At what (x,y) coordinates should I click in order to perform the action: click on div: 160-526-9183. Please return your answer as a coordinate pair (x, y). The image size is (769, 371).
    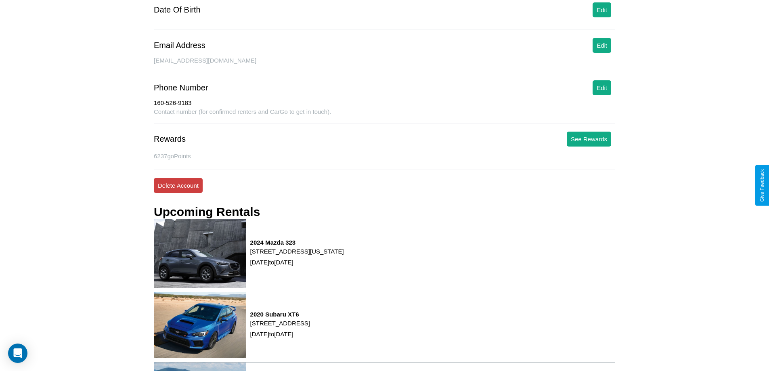
    Looking at the image, I should click on (385, 104).